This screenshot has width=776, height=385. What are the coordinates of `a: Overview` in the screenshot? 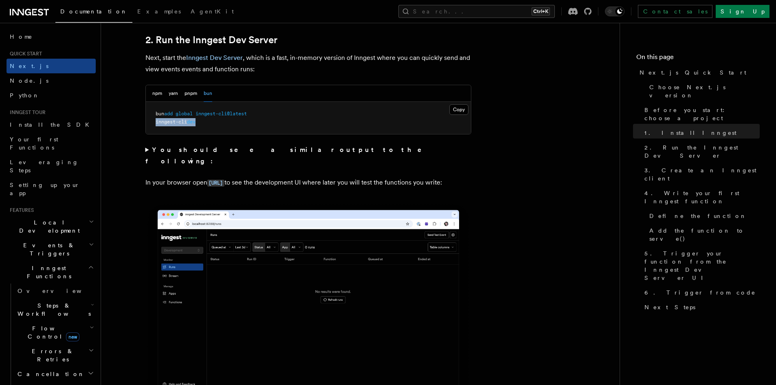 It's located at (55, 291).